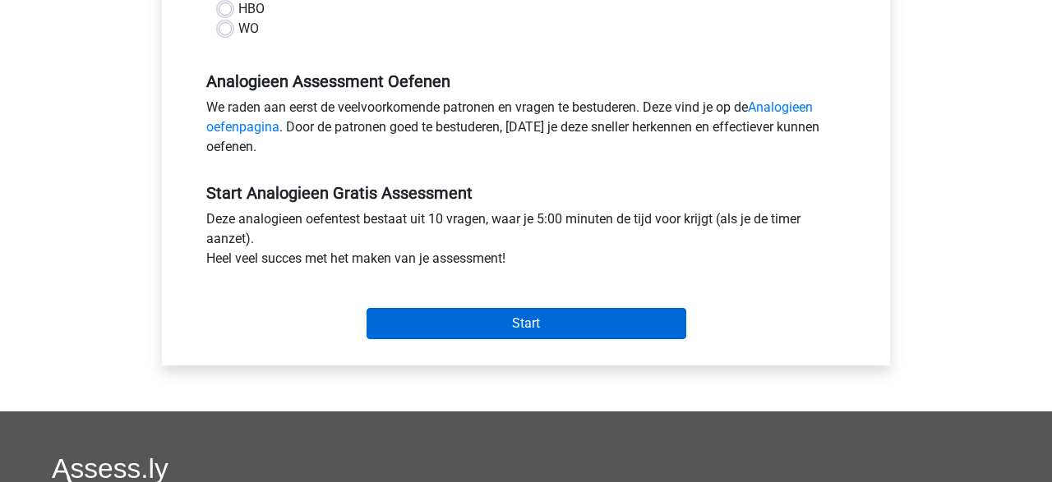  What do you see at coordinates (526, 193) in the screenshot?
I see `h5: Start Analogieen Gratis Assessment` at bounding box center [526, 193].